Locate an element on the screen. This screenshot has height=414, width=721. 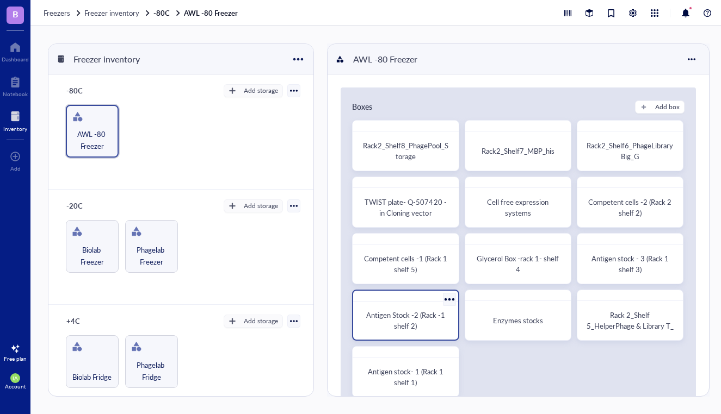
div: AWL -80 Freezer is located at coordinates (385, 59).